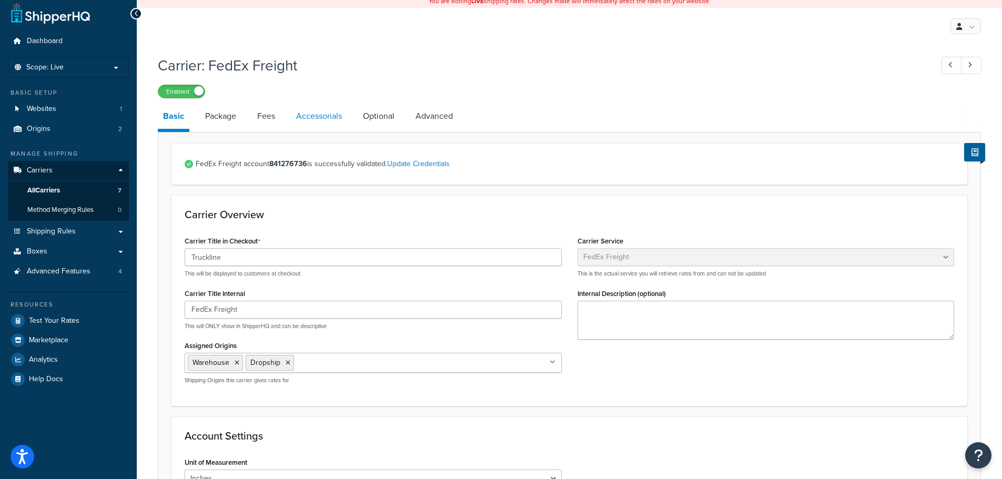 The image size is (1002, 479). What do you see at coordinates (68, 210) in the screenshot?
I see `li: Method Merging Rules` at bounding box center [68, 210].